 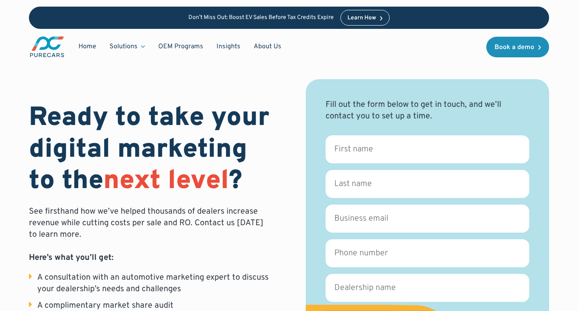 What do you see at coordinates (361, 18) in the screenshot?
I see `div: Learn How` at bounding box center [361, 18].